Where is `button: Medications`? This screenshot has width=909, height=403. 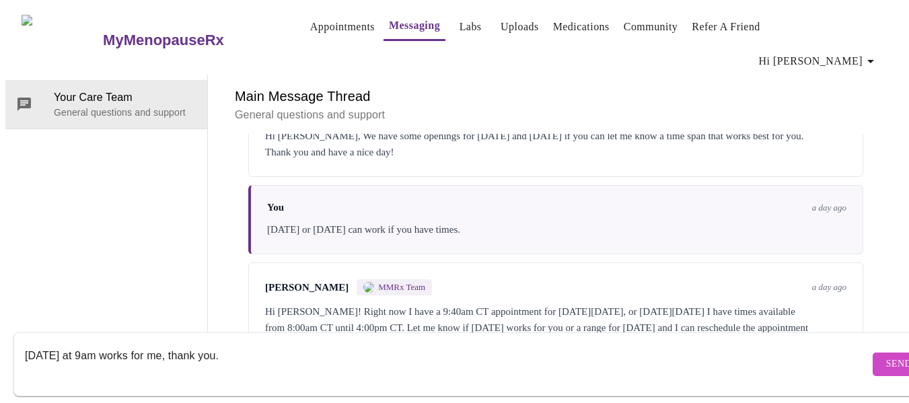
button: Medications is located at coordinates (581, 27).